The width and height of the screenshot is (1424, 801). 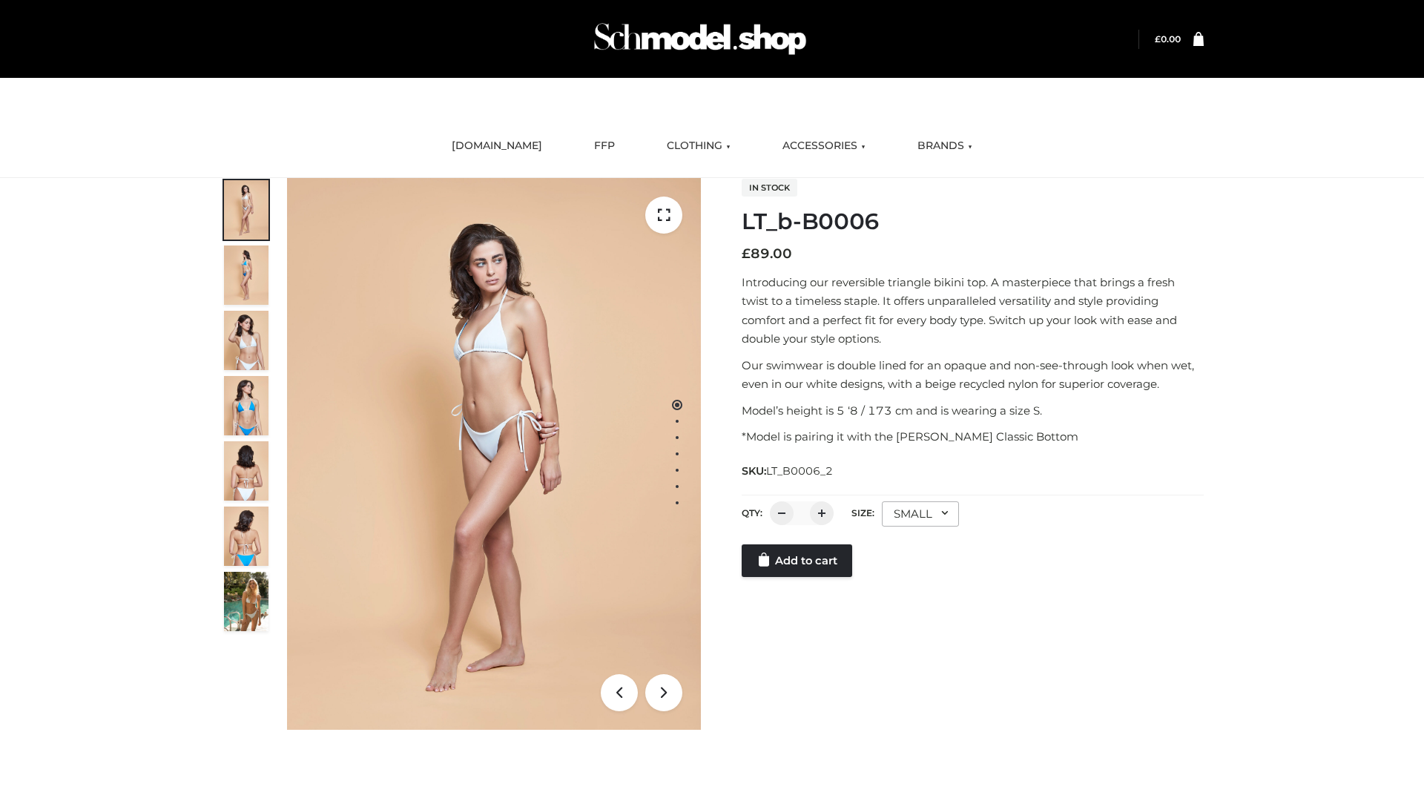 I want to click on span: LT_B0006_2, so click(x=800, y=471).